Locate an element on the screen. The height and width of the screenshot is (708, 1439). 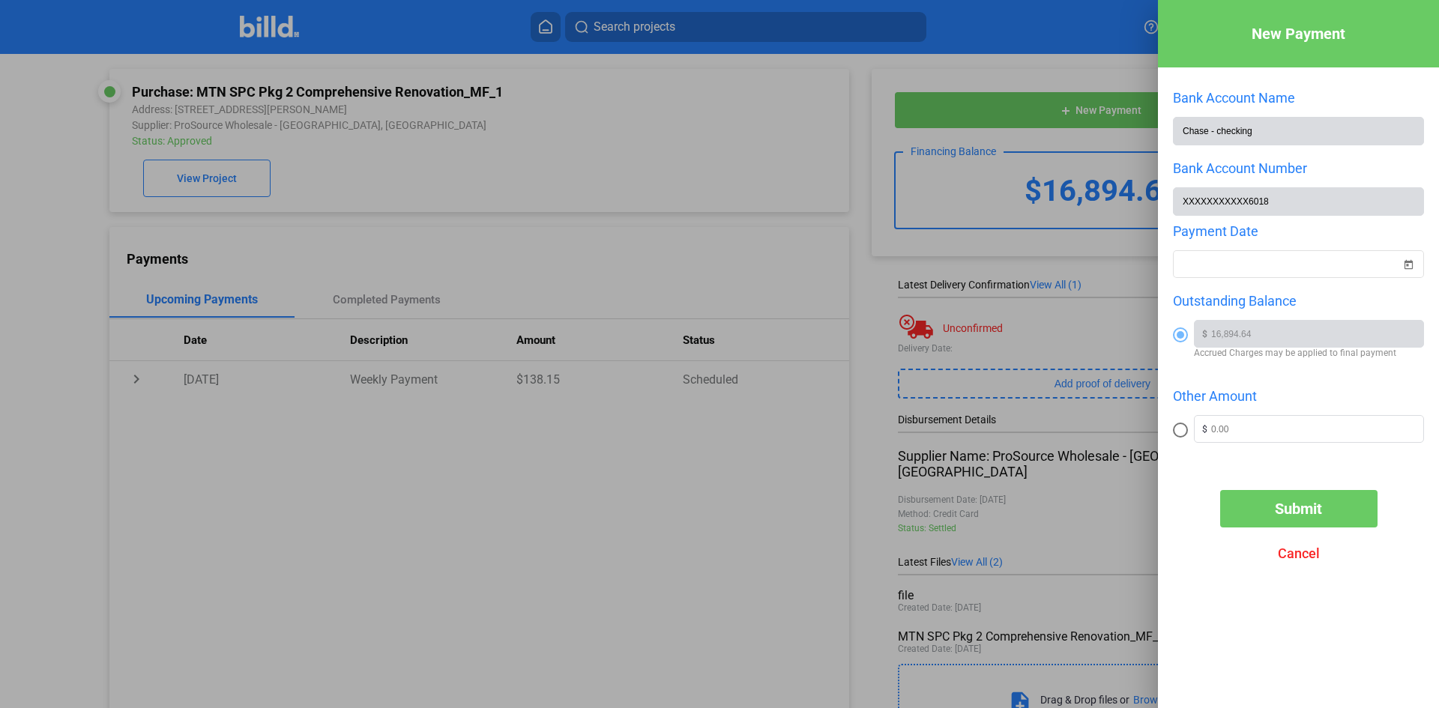
button: Cancel is located at coordinates (1299, 554).